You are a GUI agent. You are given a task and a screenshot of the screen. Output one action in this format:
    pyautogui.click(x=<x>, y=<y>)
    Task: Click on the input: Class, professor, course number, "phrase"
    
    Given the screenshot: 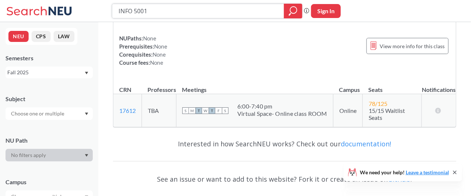 What is the action you would take?
    pyautogui.click(x=198, y=11)
    